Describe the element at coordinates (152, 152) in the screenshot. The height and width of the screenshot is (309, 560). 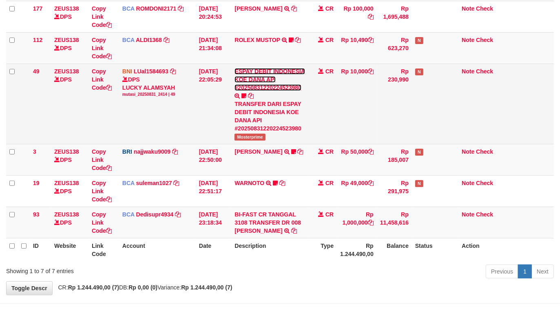
I see `a: najjwaku9009` at that location.